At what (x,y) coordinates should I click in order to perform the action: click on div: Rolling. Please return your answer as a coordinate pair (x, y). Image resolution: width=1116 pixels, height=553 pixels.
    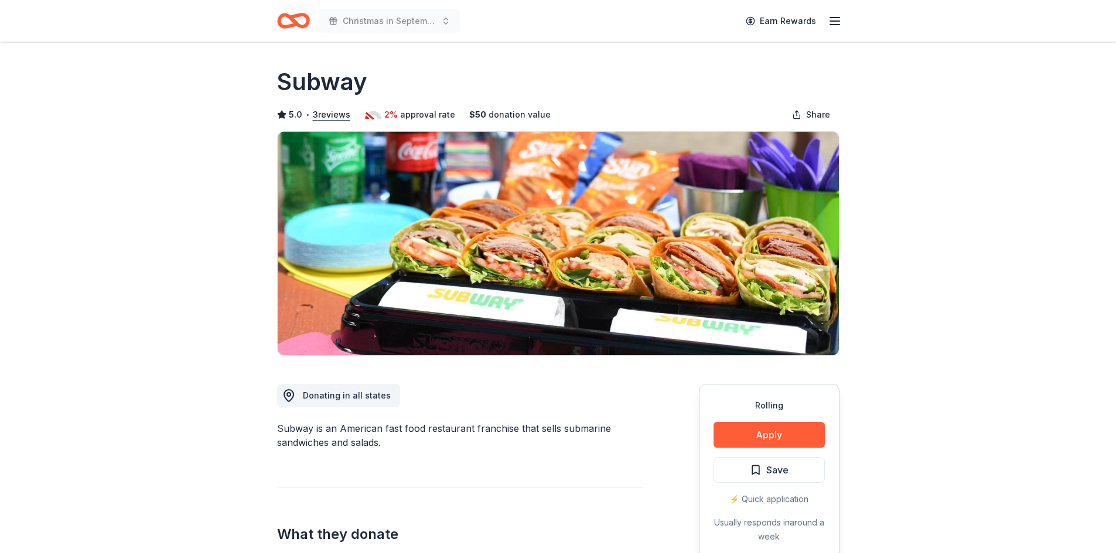
    Looking at the image, I should click on (769, 406).